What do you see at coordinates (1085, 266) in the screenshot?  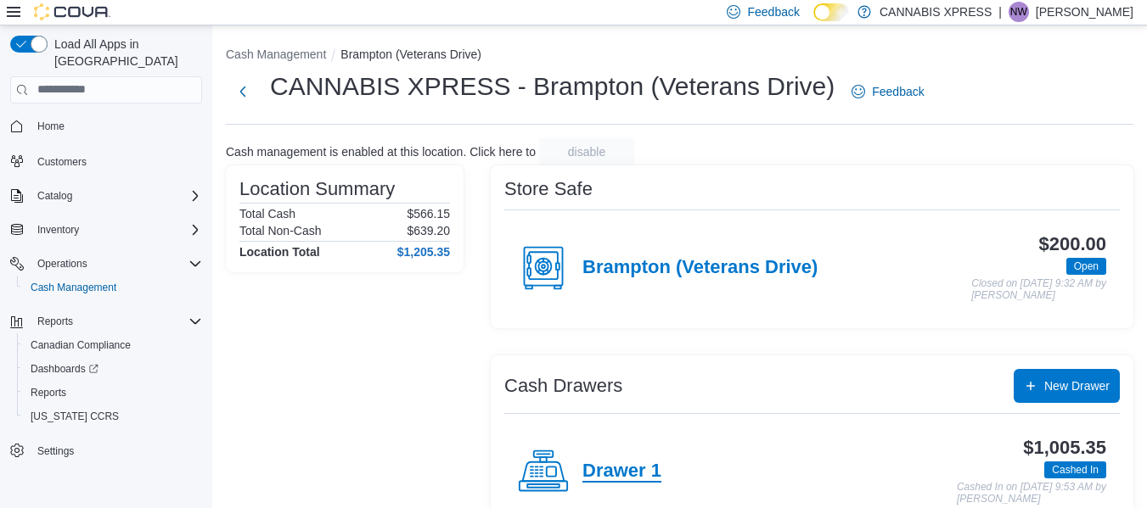 I see `span: Open` at bounding box center [1085, 266].